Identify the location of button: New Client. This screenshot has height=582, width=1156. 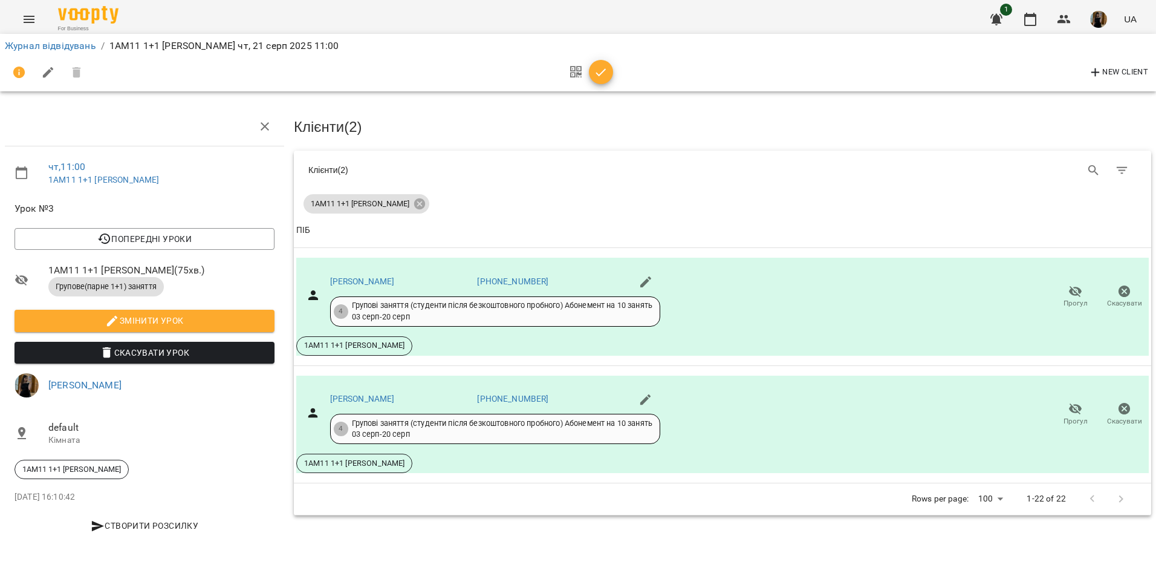
(1118, 73).